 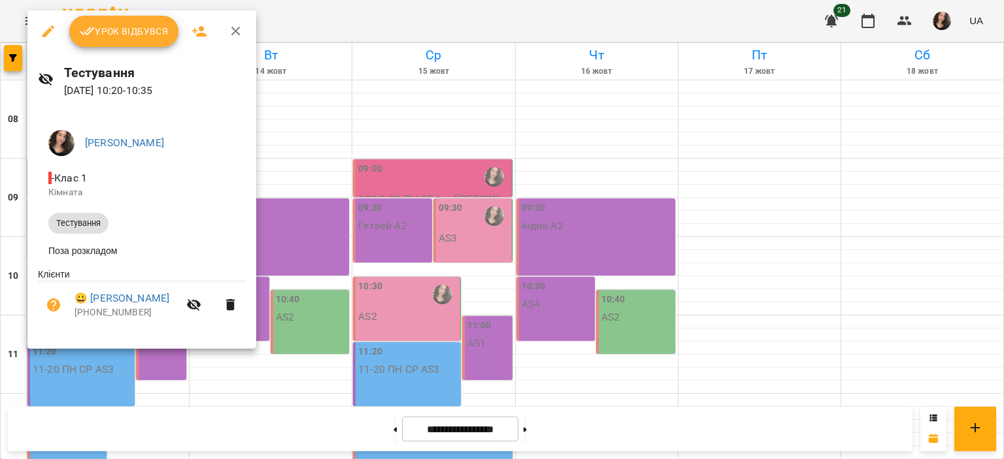 What do you see at coordinates (155, 73) in the screenshot?
I see `h6: Тестування` at bounding box center [155, 73].